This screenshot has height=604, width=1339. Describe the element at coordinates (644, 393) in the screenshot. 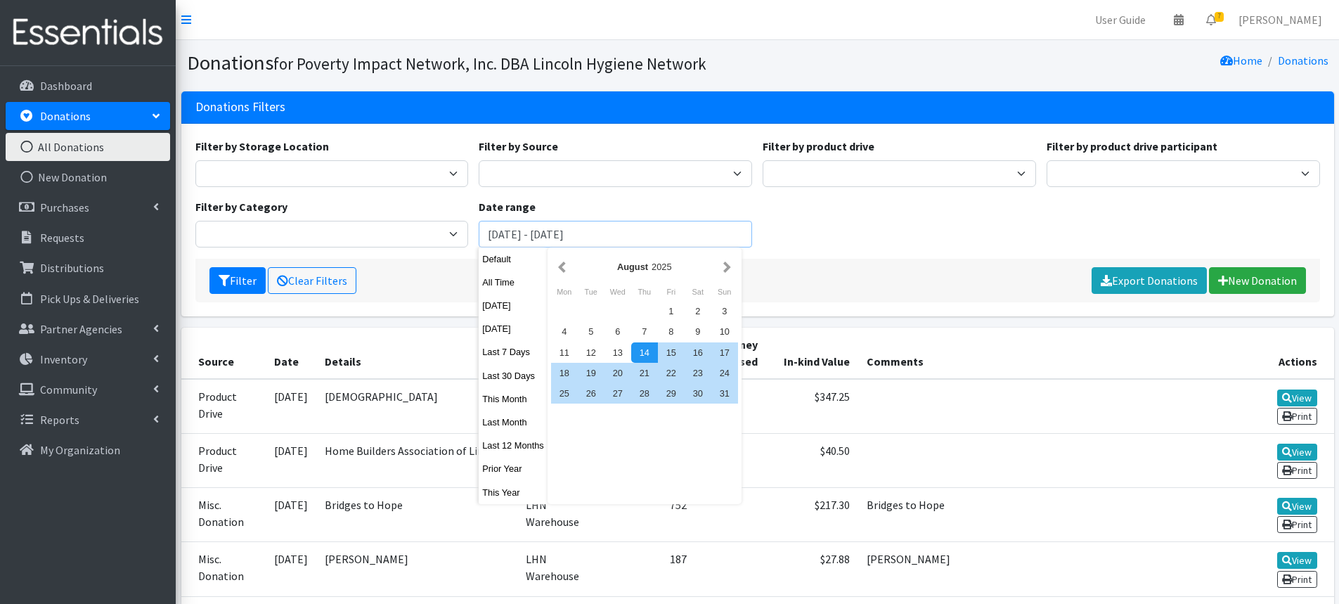

I see `div: 28` at that location.